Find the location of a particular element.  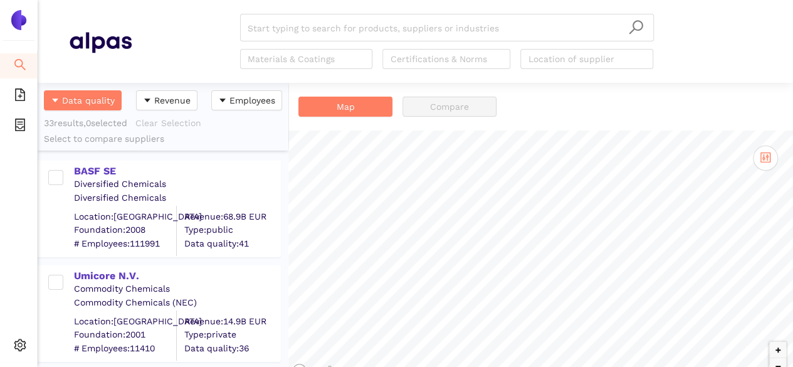

span: Foundation: 2001 is located at coordinates (125, 335).